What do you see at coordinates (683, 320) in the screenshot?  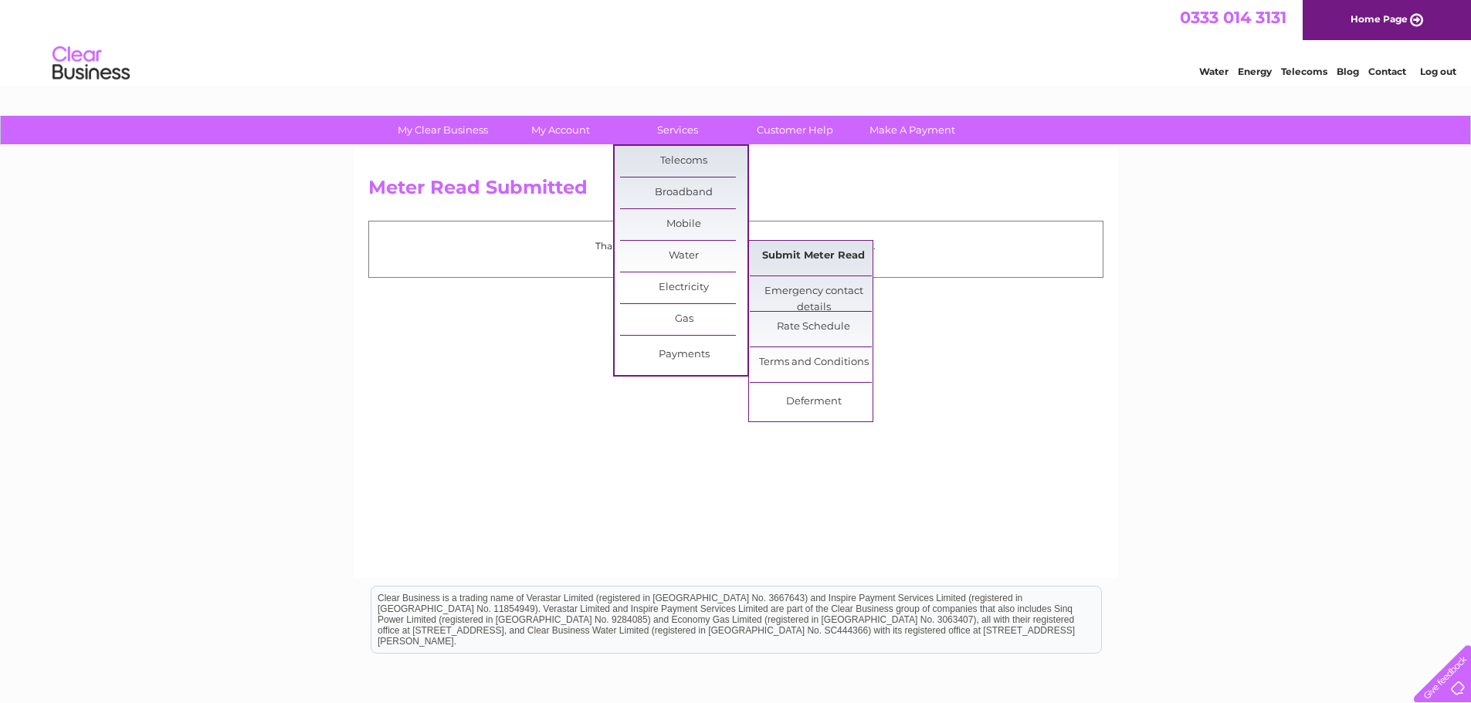 I see `a: Gas` at bounding box center [683, 320].